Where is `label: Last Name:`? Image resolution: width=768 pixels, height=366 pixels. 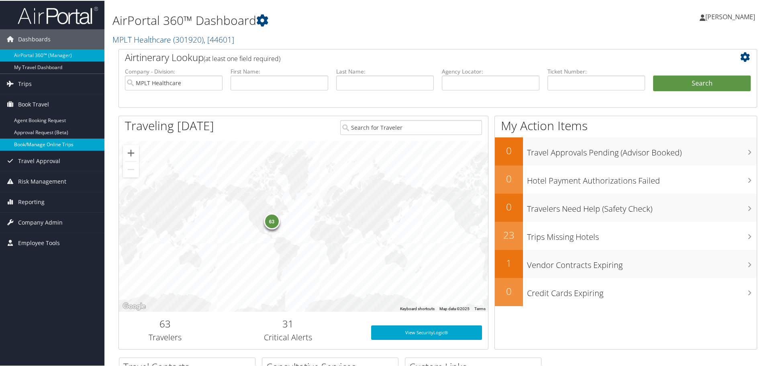 label: Last Name: is located at coordinates (385, 71).